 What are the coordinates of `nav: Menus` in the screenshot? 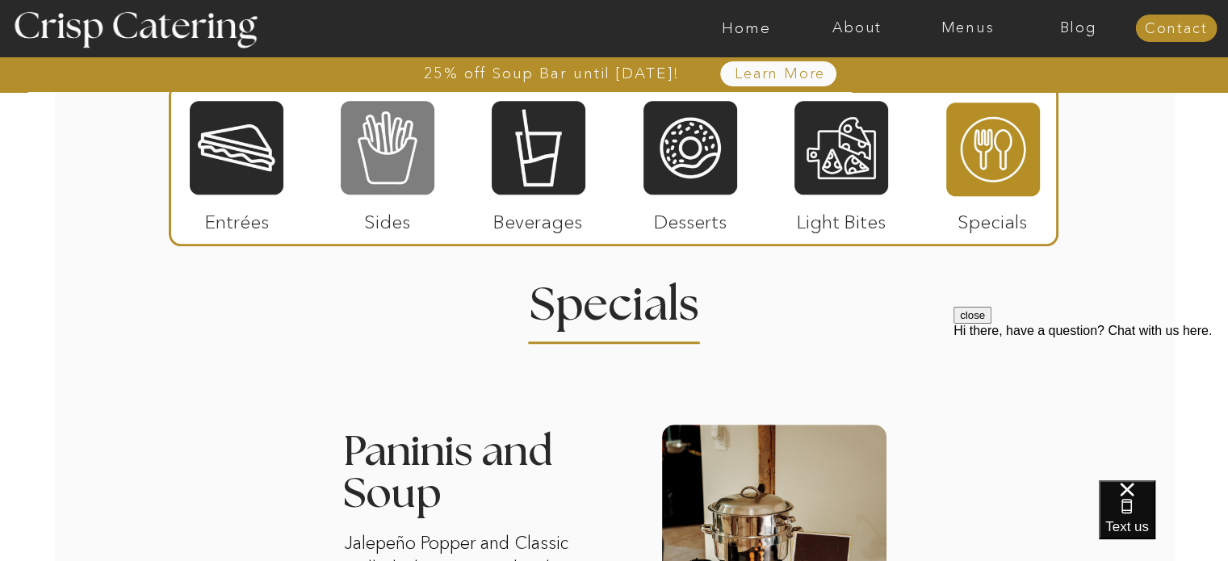 It's located at (967, 28).